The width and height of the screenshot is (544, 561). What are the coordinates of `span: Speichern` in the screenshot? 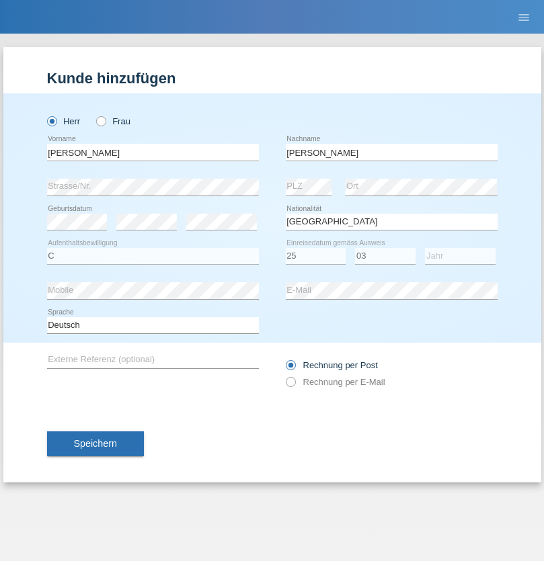 It's located at (95, 444).